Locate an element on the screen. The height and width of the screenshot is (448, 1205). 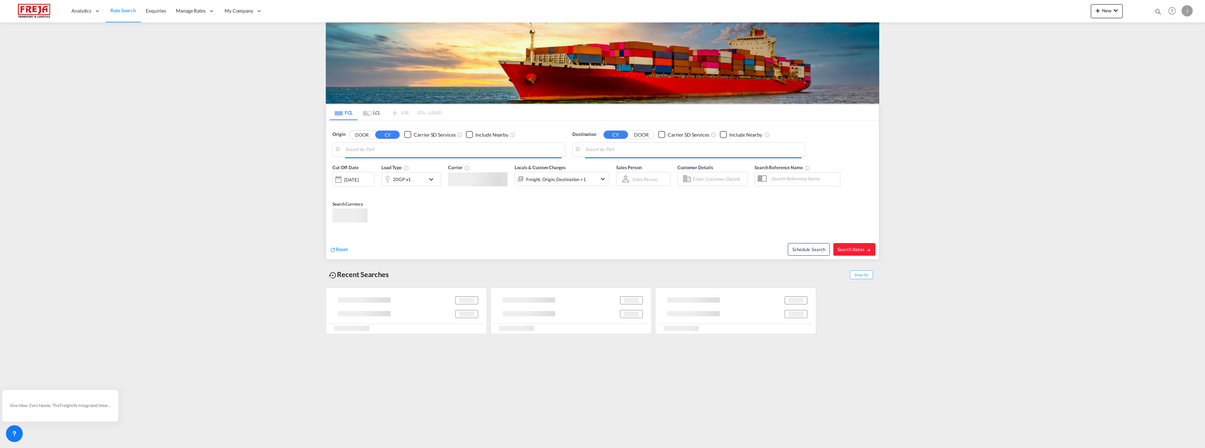
md-pagination-wrapper: Use the left and right arrow keys to navigate between tabs is located at coordinates (386, 112).